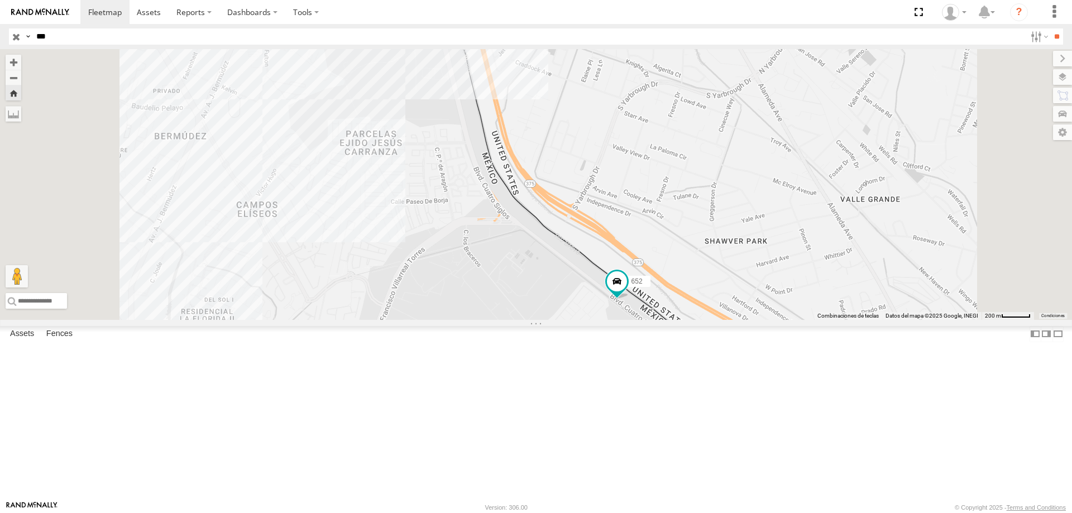 This screenshot has height=513, width=1072. Describe the element at coordinates (954, 12) in the screenshot. I see `div: MANUEL HERNANDEZ` at that location.